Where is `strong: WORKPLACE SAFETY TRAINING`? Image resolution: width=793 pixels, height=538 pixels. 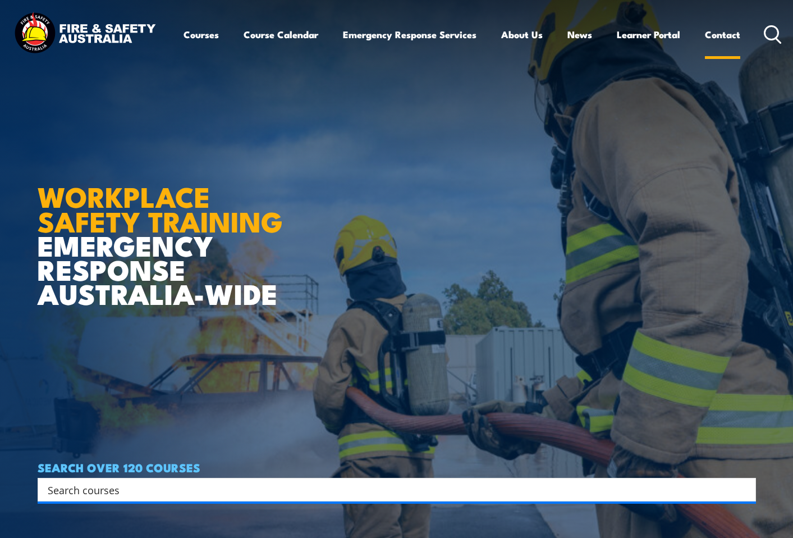 strong: WORKPLACE SAFETY TRAINING is located at coordinates (160, 208).